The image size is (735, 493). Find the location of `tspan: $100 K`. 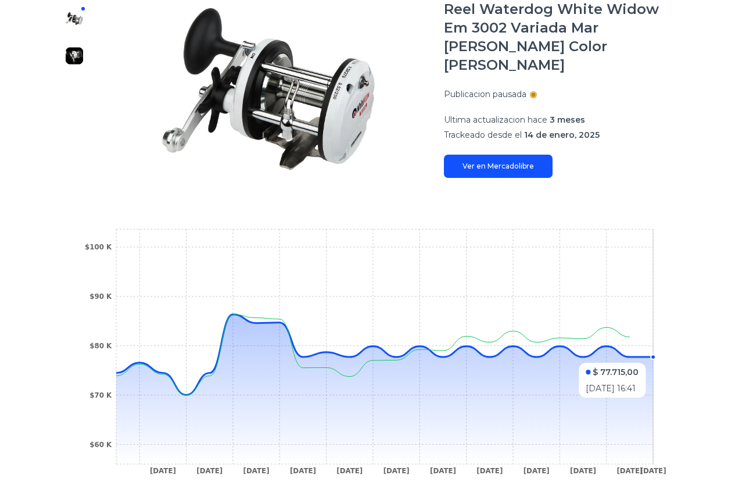

tspan: $100 K is located at coordinates (98, 247).